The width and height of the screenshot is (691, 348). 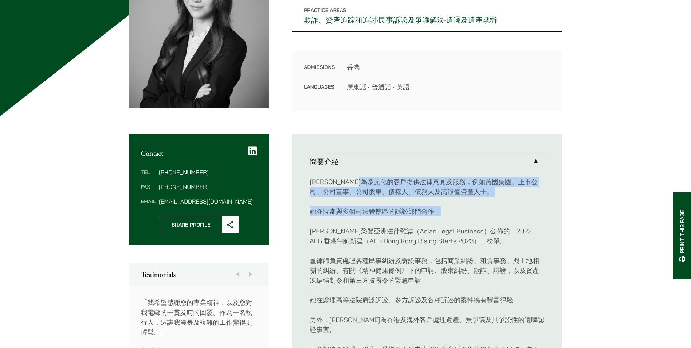 What do you see at coordinates (251, 274) in the screenshot?
I see `button: Next` at bounding box center [251, 274].